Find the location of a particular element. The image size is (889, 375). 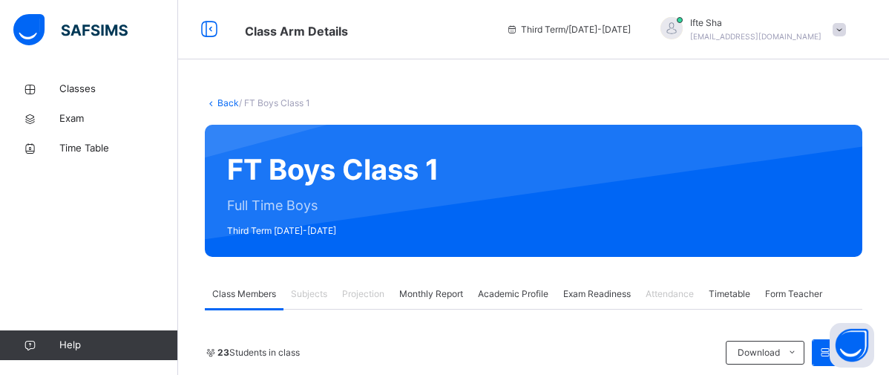

b: 23 is located at coordinates (223, 352).